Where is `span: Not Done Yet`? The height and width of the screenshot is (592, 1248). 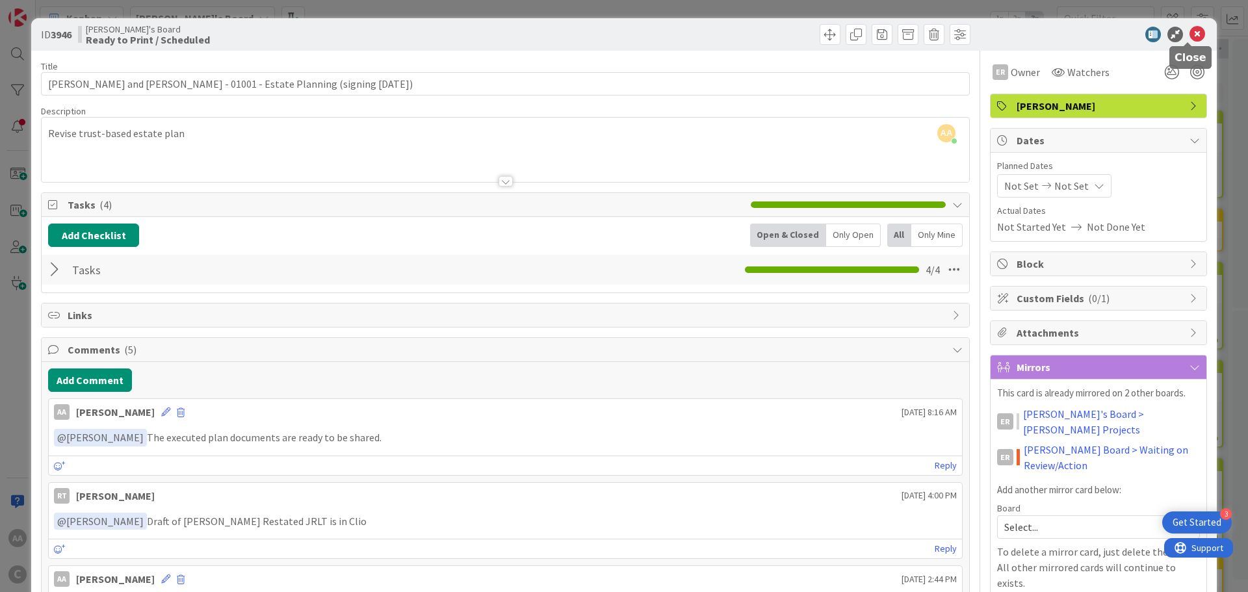 span: Not Done Yet is located at coordinates (1116, 227).